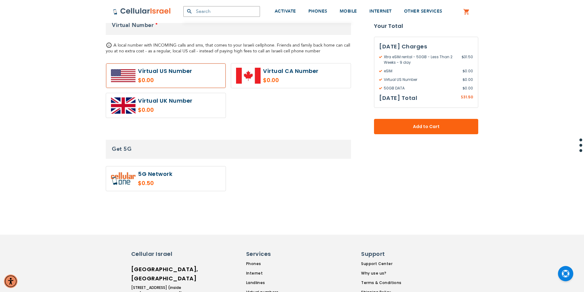 This screenshot has height=292, width=584. Describe the element at coordinates (379, 254) in the screenshot. I see `h6: Support` at that location.